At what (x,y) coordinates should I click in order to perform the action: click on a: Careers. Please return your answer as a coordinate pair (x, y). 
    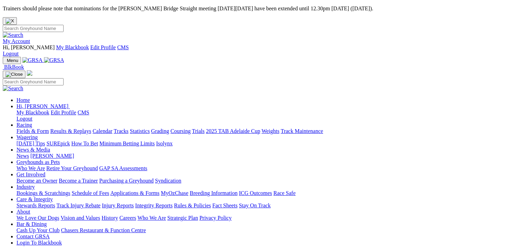
    Looking at the image, I should click on (128, 217).